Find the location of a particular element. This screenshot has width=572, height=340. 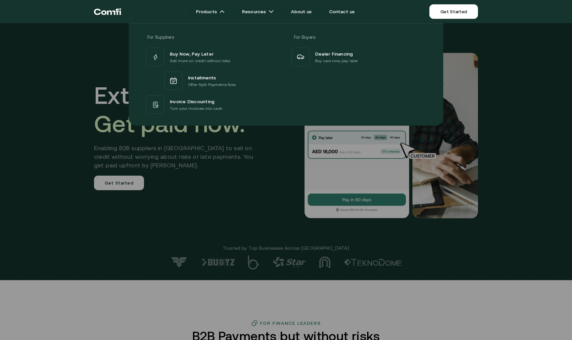

span: Buy Now, Pay Later is located at coordinates (192, 54).